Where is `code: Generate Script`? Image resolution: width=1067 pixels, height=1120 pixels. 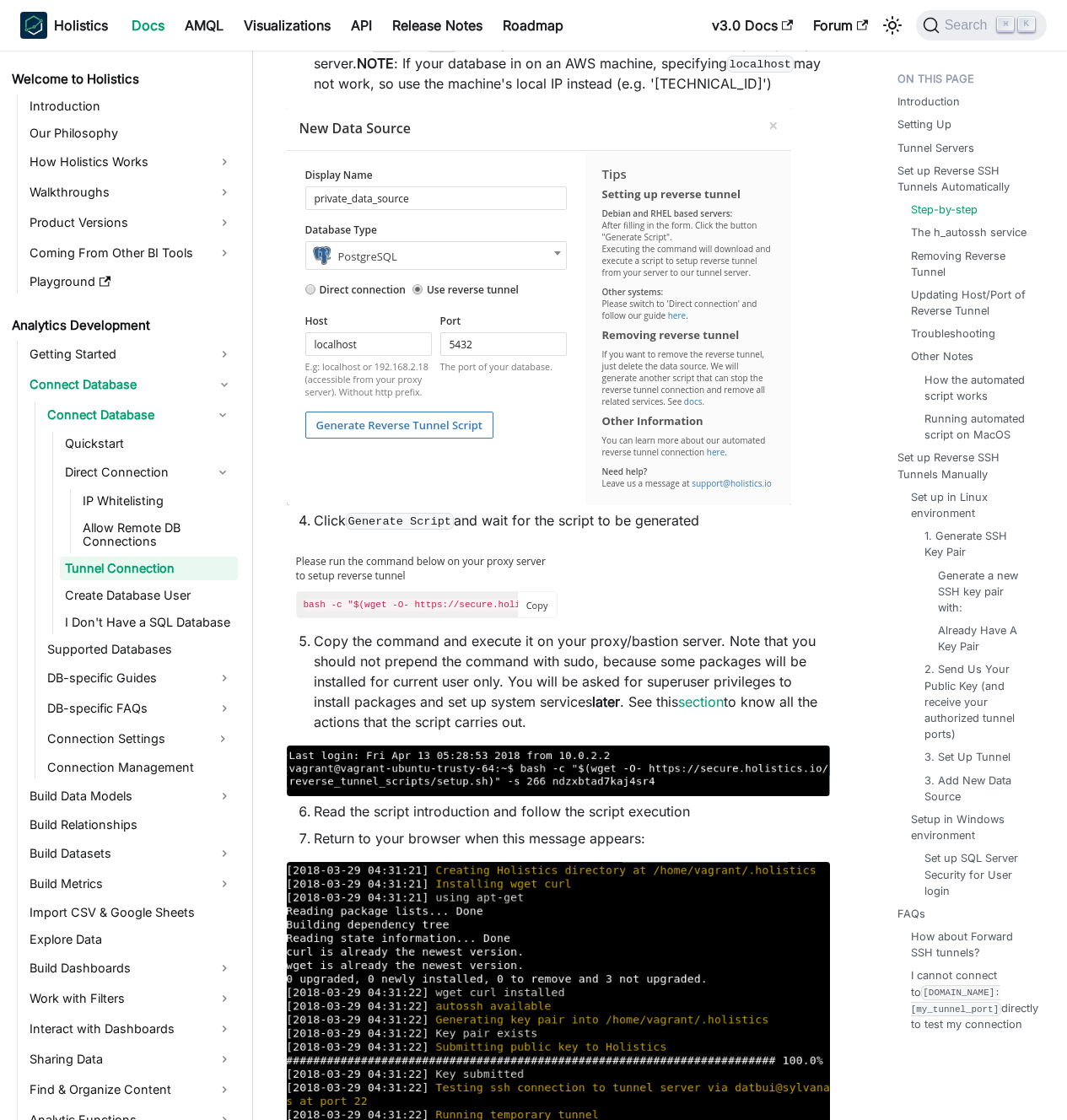
code: Generate Script is located at coordinates (400, 521).